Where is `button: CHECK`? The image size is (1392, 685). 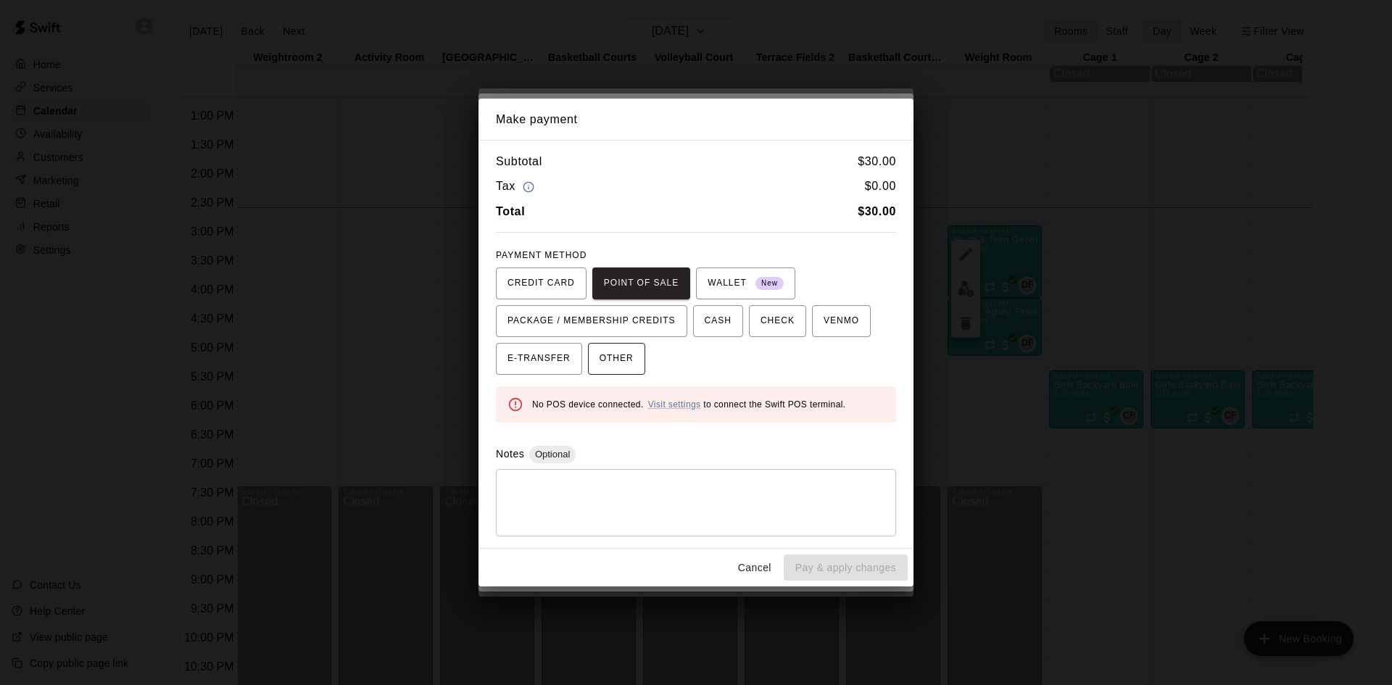 button: CHECK is located at coordinates (777, 321).